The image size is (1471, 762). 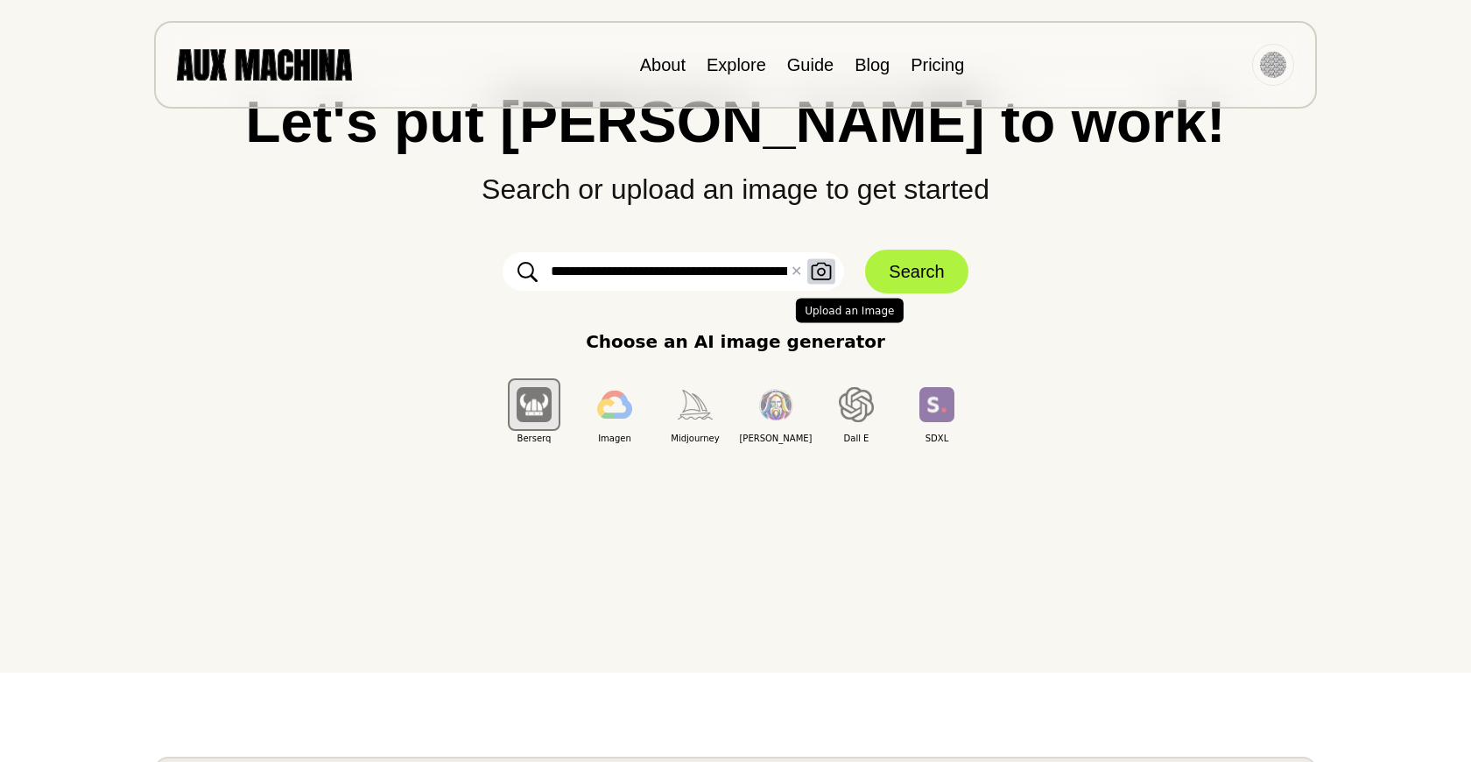 What do you see at coordinates (857, 438) in the screenshot?
I see `span: Dall E` at bounding box center [857, 438].